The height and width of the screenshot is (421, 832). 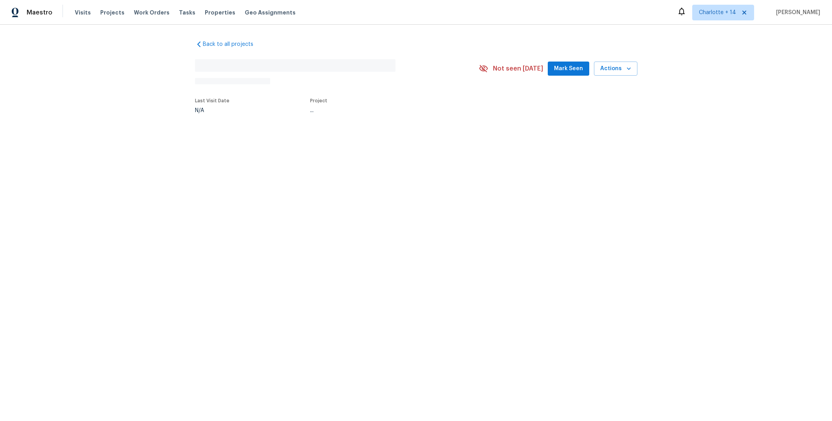 What do you see at coordinates (569, 69) in the screenshot?
I see `span: Mark Seen` at bounding box center [569, 69].